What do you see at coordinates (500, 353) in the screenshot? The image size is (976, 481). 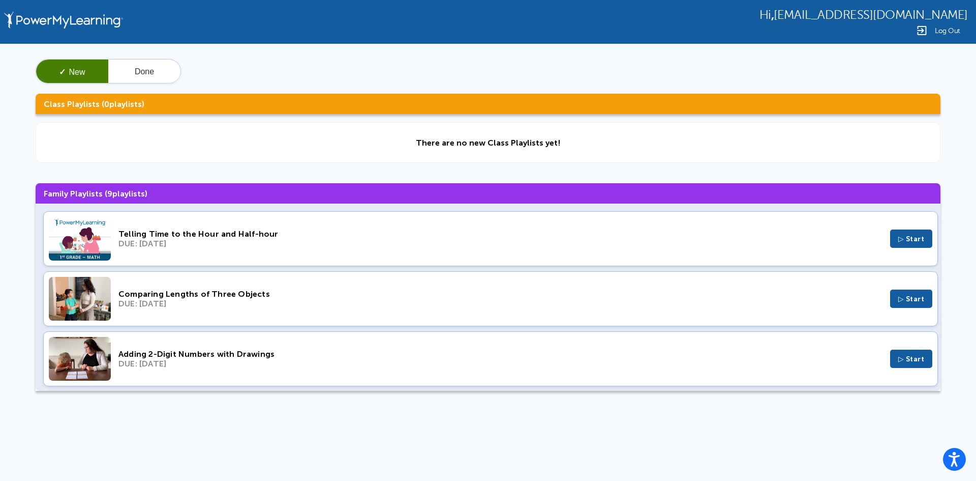 I see `div: Adding 2-Digit Numbers with Drawings` at bounding box center [500, 353].